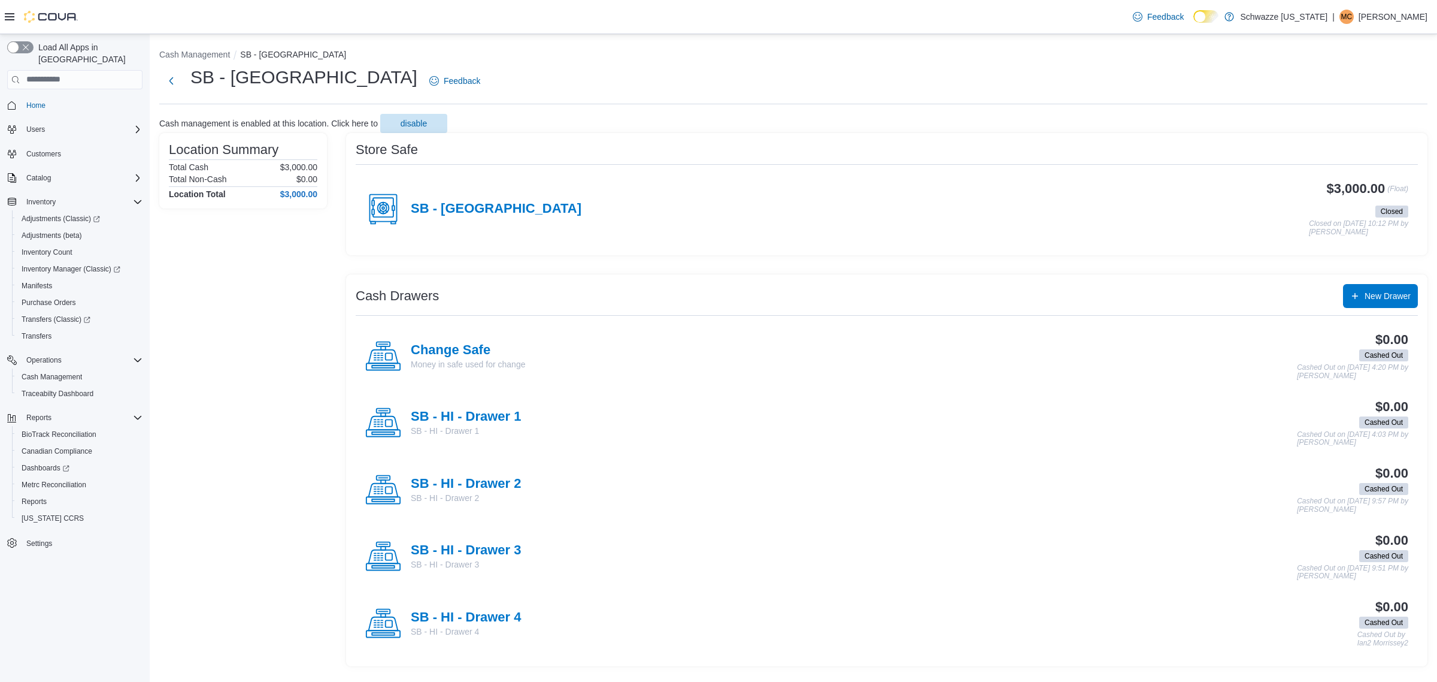 The height and width of the screenshot is (682, 1437). I want to click on h4: SB - HI - Drawer 1, so click(466, 417).